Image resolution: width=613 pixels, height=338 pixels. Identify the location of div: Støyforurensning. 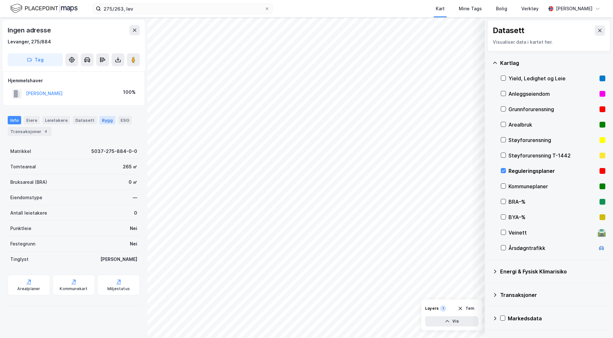
(553, 140).